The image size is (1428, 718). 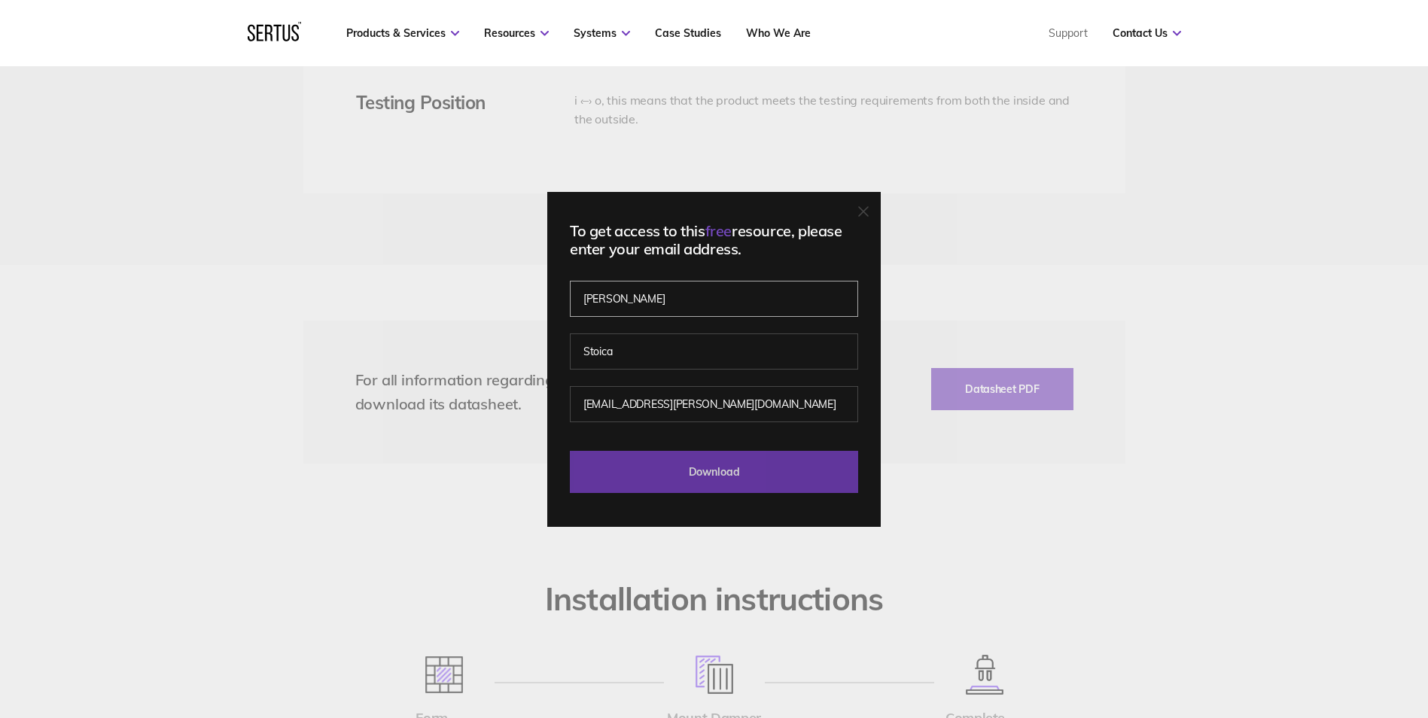 I want to click on input: Work email address*, so click(x=714, y=404).